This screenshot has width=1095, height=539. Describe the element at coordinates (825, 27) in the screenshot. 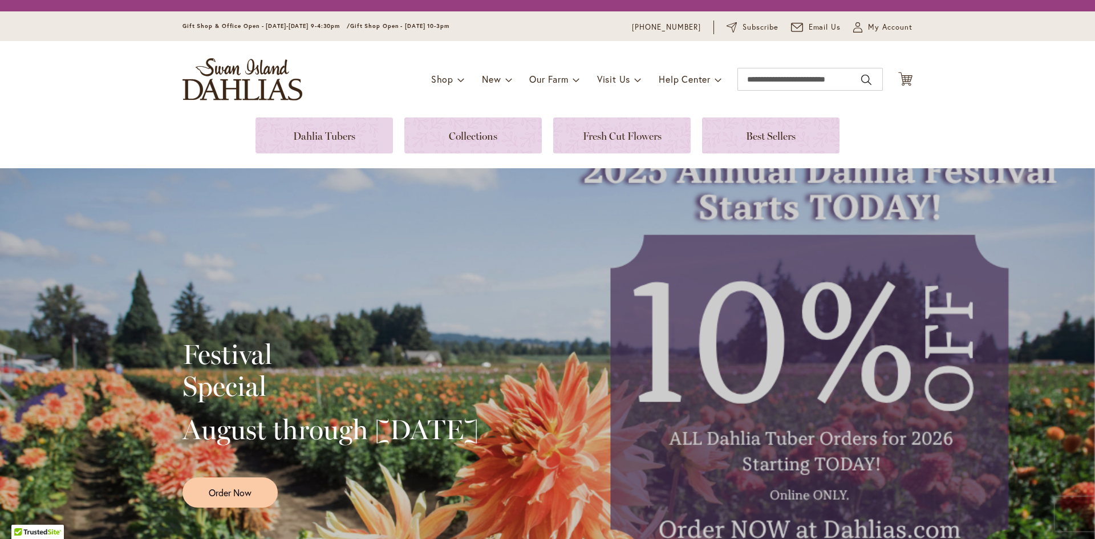

I see `span: Email Us` at that location.